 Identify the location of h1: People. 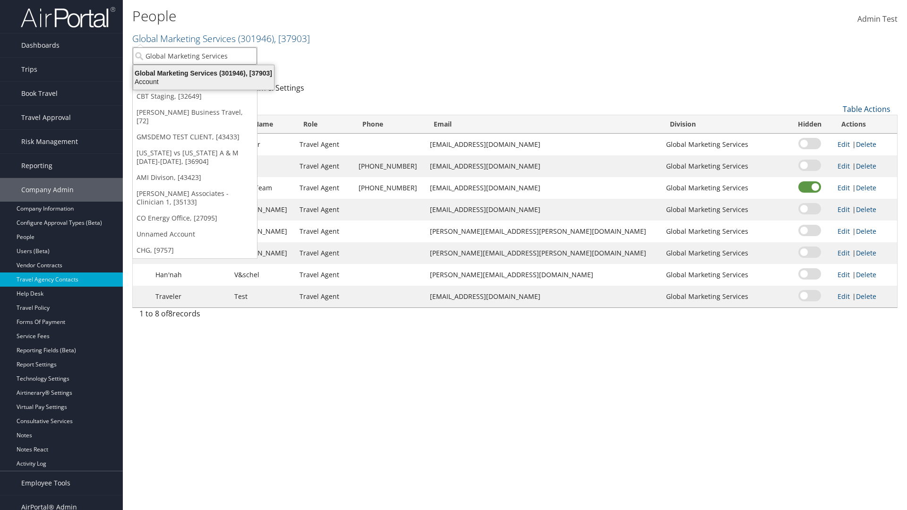
(387, 16).